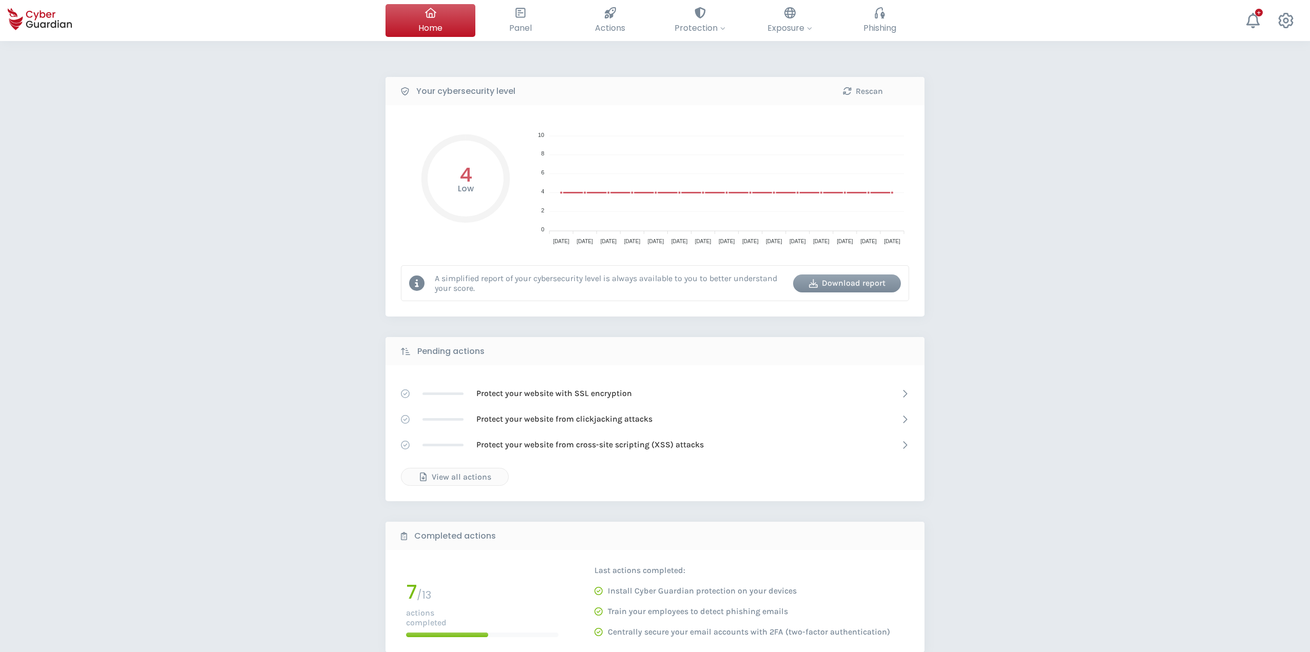 Image resolution: width=1310 pixels, height=652 pixels. What do you see at coordinates (482, 623) in the screenshot?
I see `p: completed` at bounding box center [482, 623].